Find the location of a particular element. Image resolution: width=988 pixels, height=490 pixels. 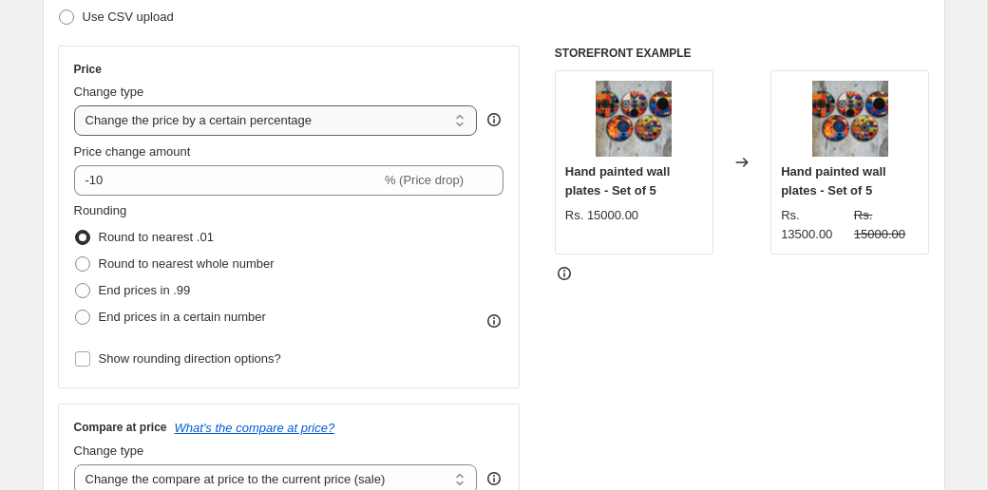

h3: Price is located at coordinates (87, 69).